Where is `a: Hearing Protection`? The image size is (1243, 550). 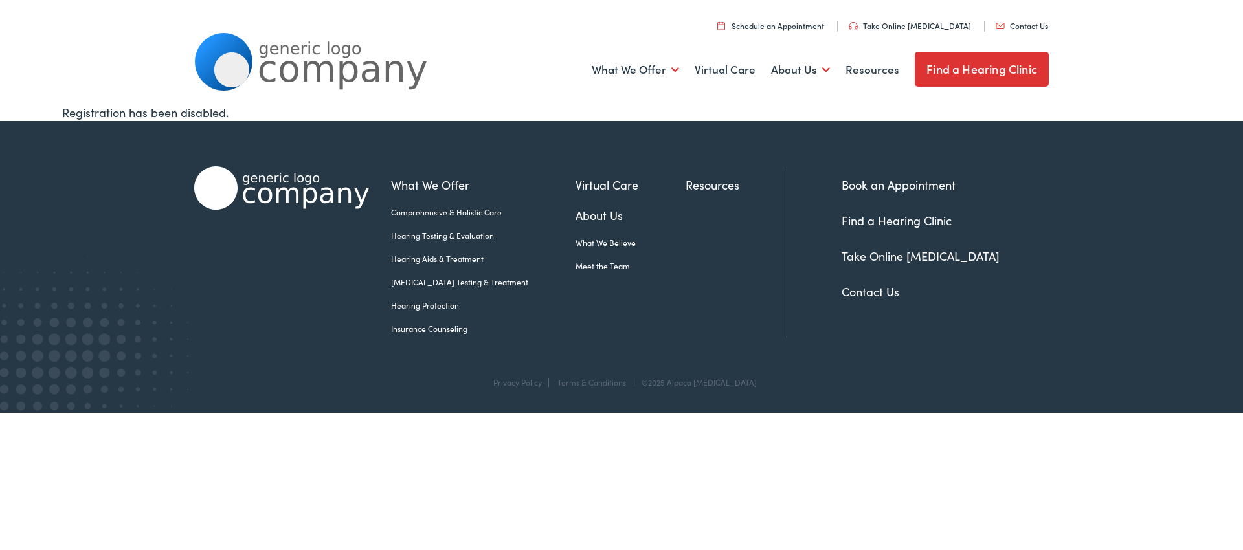 a: Hearing Protection is located at coordinates (483, 306).